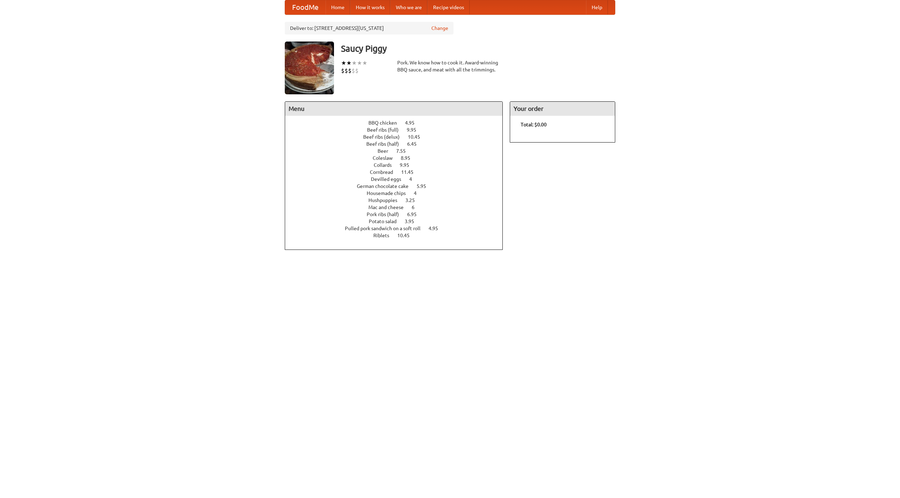 The width and height of the screenshot is (900, 498). What do you see at coordinates (390, 179) in the screenshot?
I see `span: Devilled eggs` at bounding box center [390, 179].